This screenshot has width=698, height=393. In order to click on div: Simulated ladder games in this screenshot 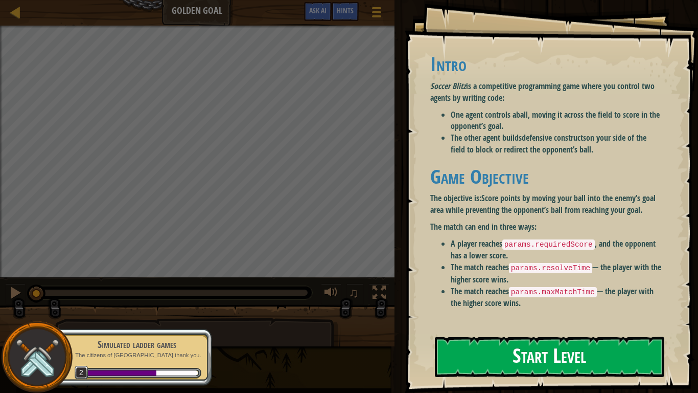, I will do `click(137, 344)`.